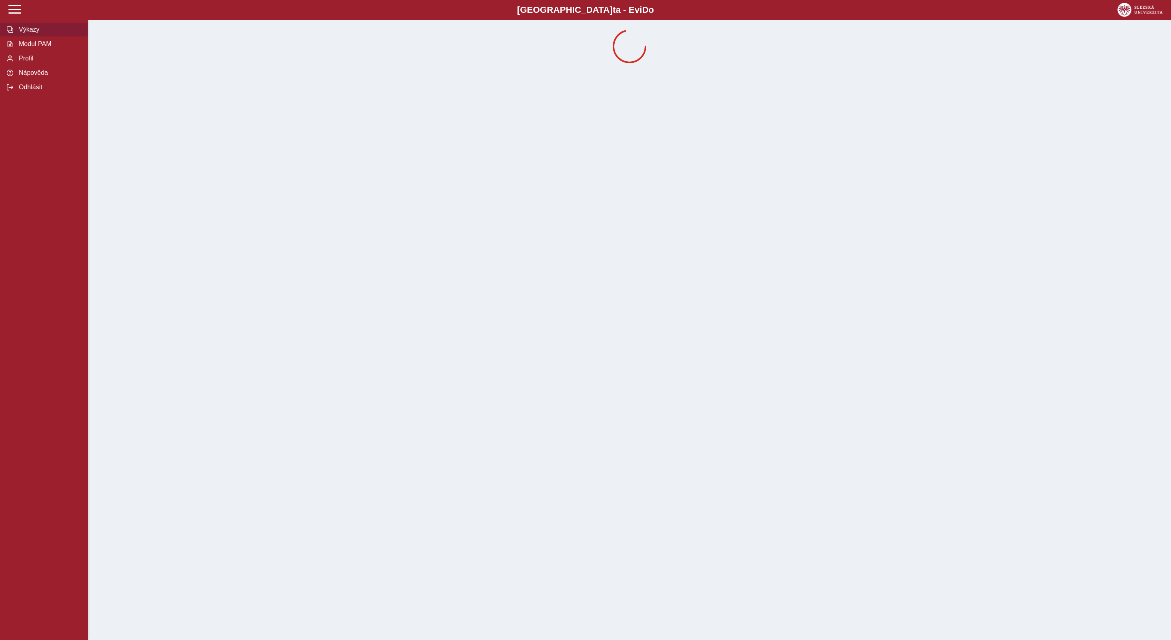 This screenshot has width=1171, height=640. Describe the element at coordinates (49, 73) in the screenshot. I see `span: Nápověda` at that location.